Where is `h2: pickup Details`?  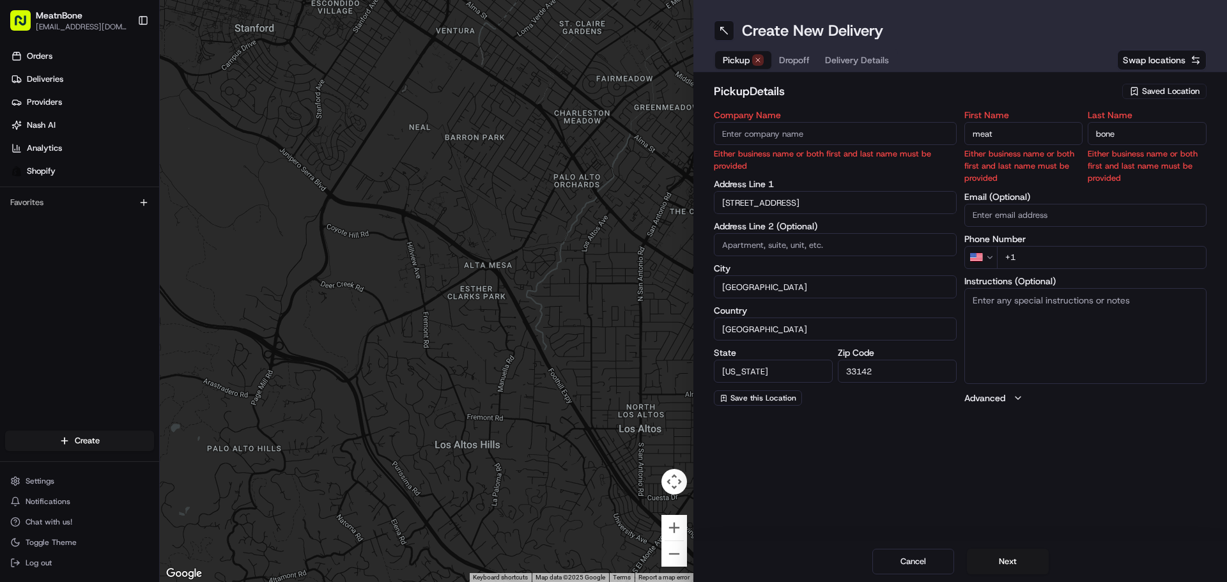
h2: pickup Details is located at coordinates (914, 91).